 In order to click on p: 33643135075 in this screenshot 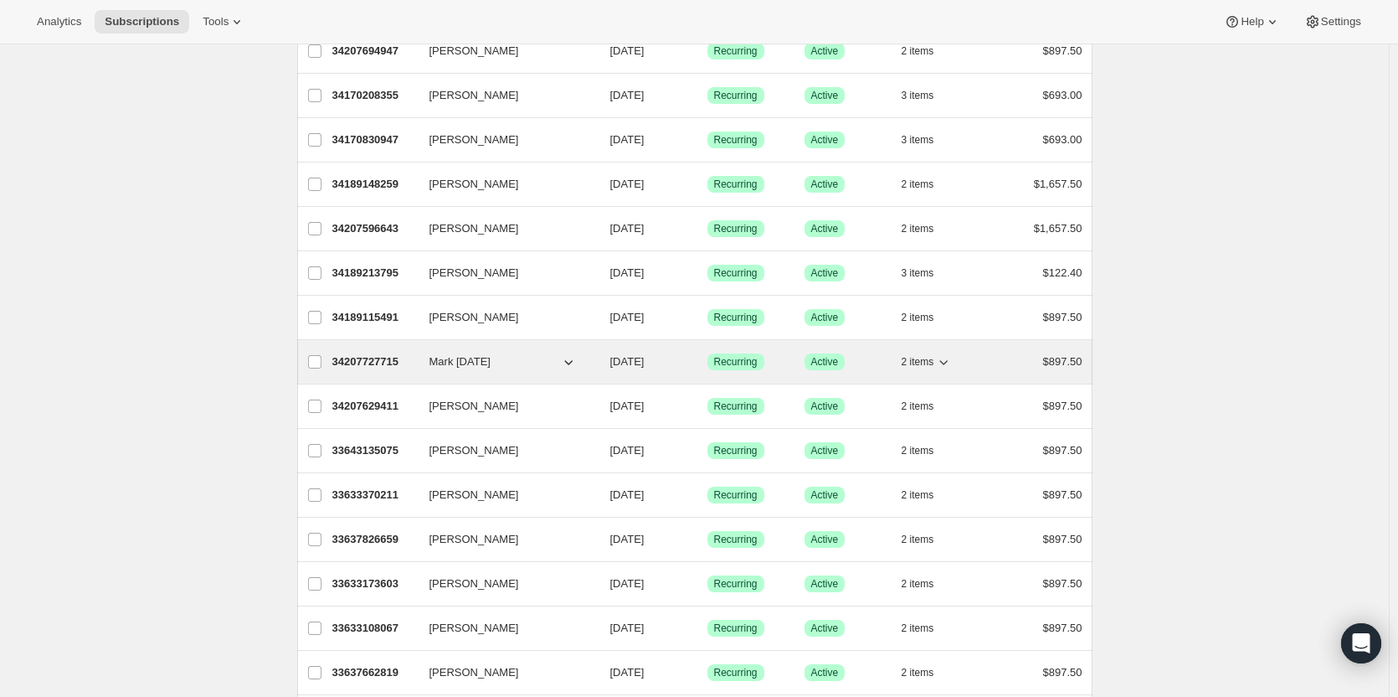, I will do `click(374, 450)`.